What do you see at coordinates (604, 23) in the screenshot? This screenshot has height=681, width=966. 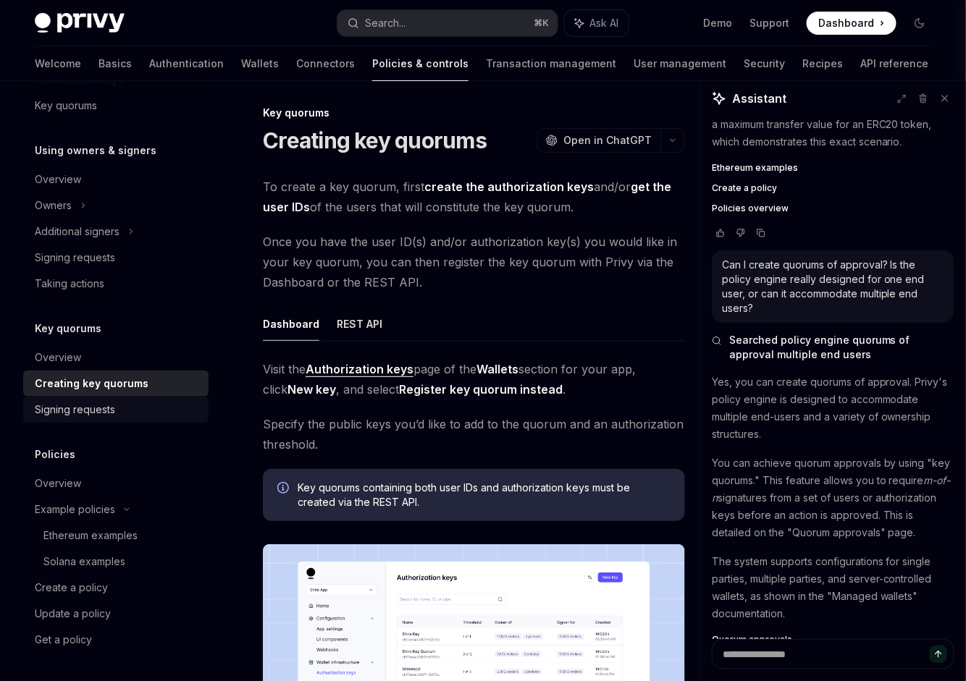 I see `span: Ask AI` at bounding box center [604, 23].